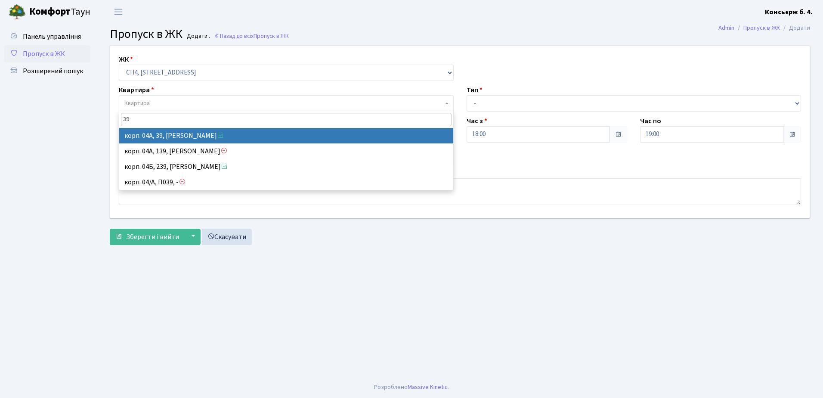 The image size is (823, 398). Describe the element at coordinates (286, 182) in the screenshot. I see `li: корп. 04/А, П039, -` at that location.